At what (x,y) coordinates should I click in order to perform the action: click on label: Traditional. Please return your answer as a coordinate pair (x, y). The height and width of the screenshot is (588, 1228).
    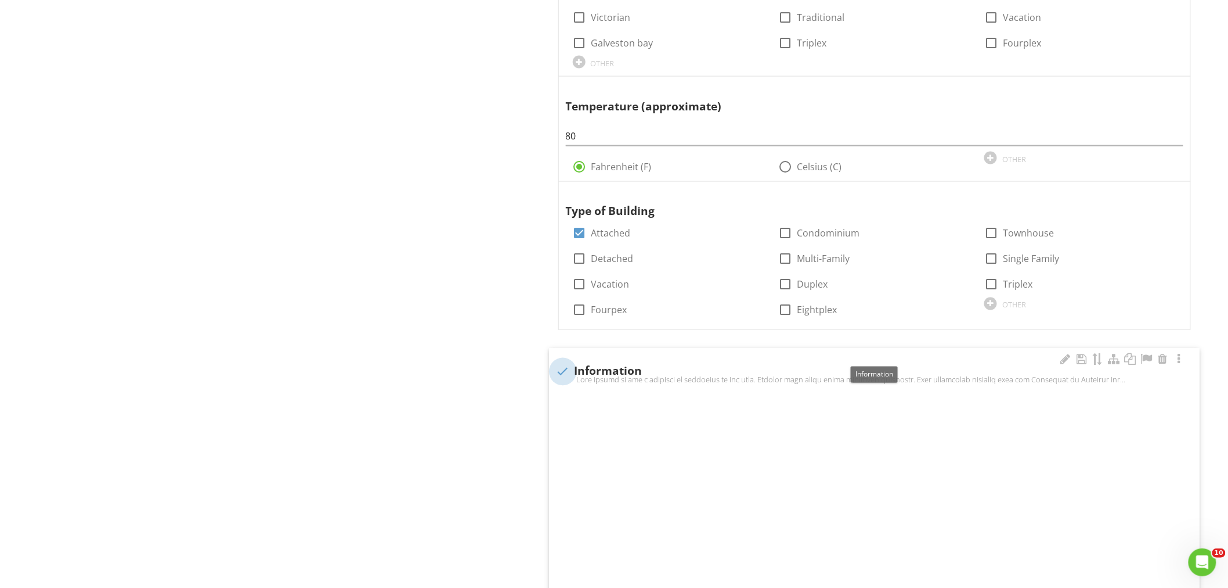
    Looking at the image, I should click on (821, 17).